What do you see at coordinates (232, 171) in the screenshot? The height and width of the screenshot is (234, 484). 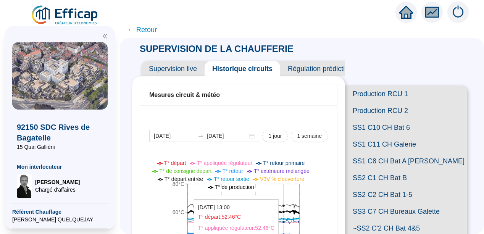 I see `span: T° retour` at bounding box center [232, 171].